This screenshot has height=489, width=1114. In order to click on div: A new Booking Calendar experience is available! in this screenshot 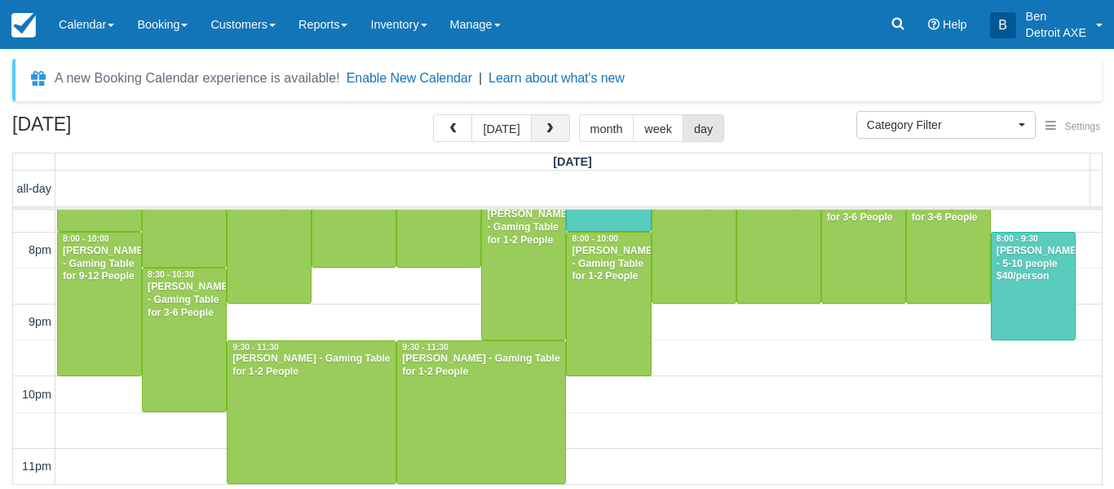, I will do `click(197, 78)`.